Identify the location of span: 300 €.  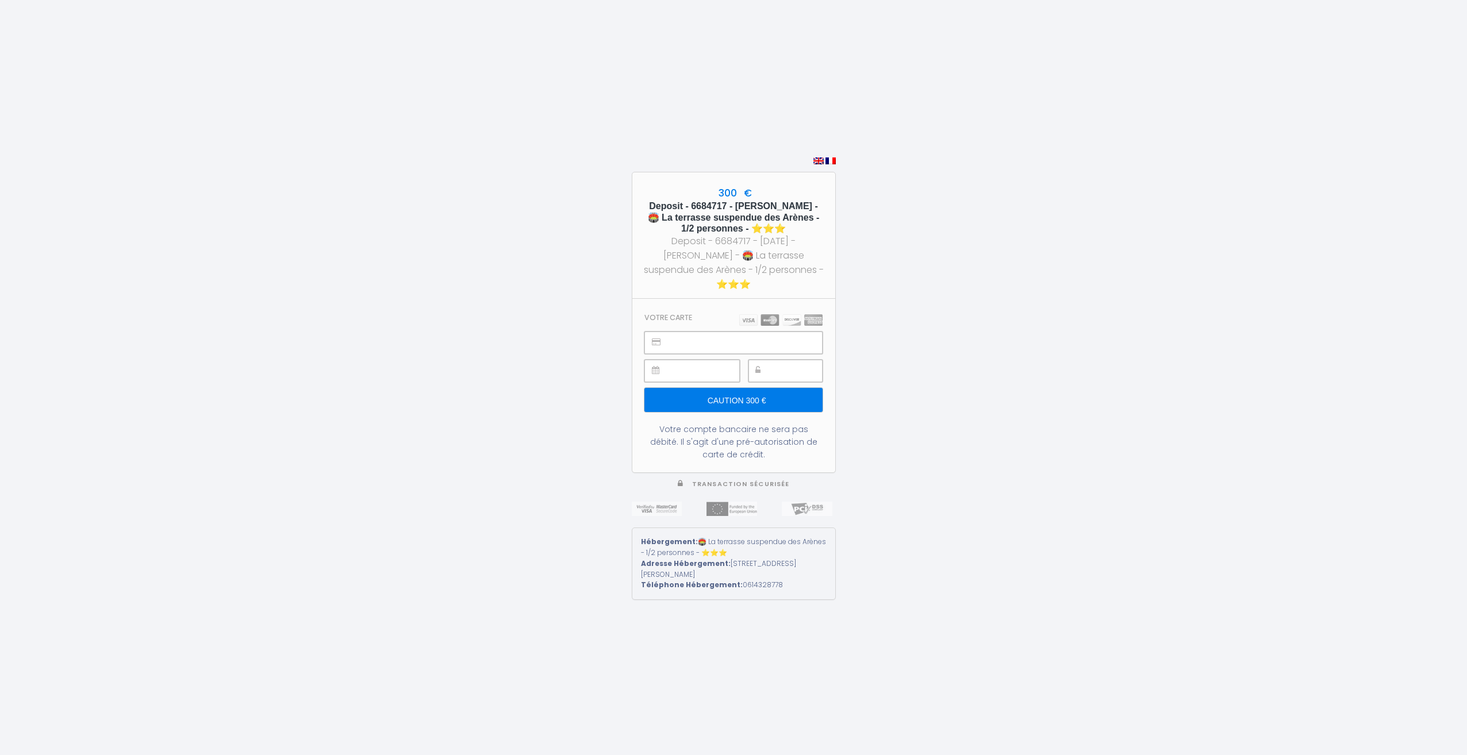
(734, 193).